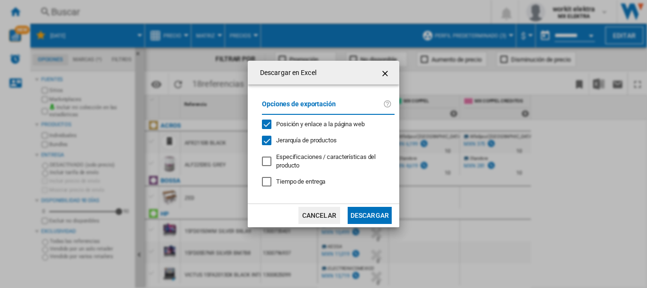 This screenshot has width=647, height=288. What do you see at coordinates (326, 161) in the screenshot?
I see `span: Especificaciones / características del producto` at bounding box center [326, 161].